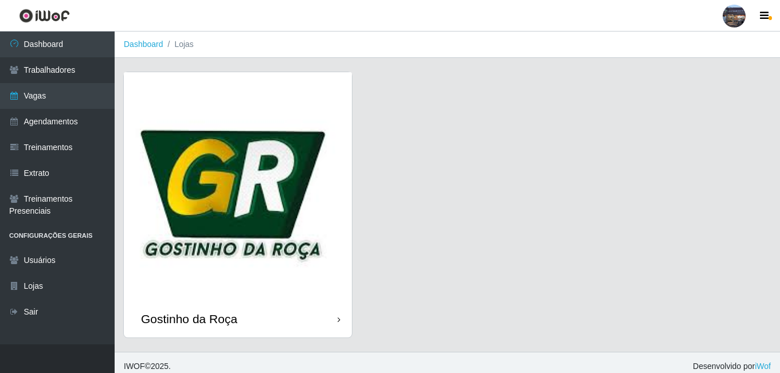 The image size is (780, 373). What do you see at coordinates (147, 366) in the screenshot?
I see `span: © 2025 .` at bounding box center [147, 366].